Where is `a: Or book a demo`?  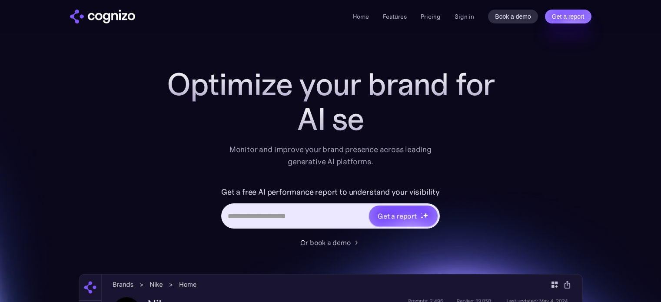 a: Or book a demo is located at coordinates (331, 243).